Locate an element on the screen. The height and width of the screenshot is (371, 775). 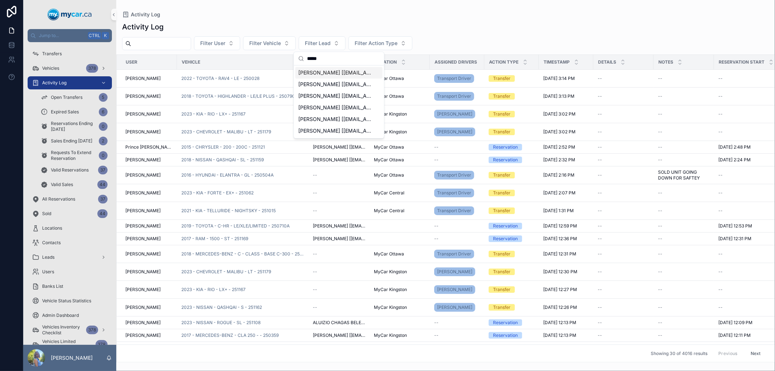
span: 2023 - KIA - FORTE - EX+ - 251062 is located at coordinates (217, 193).